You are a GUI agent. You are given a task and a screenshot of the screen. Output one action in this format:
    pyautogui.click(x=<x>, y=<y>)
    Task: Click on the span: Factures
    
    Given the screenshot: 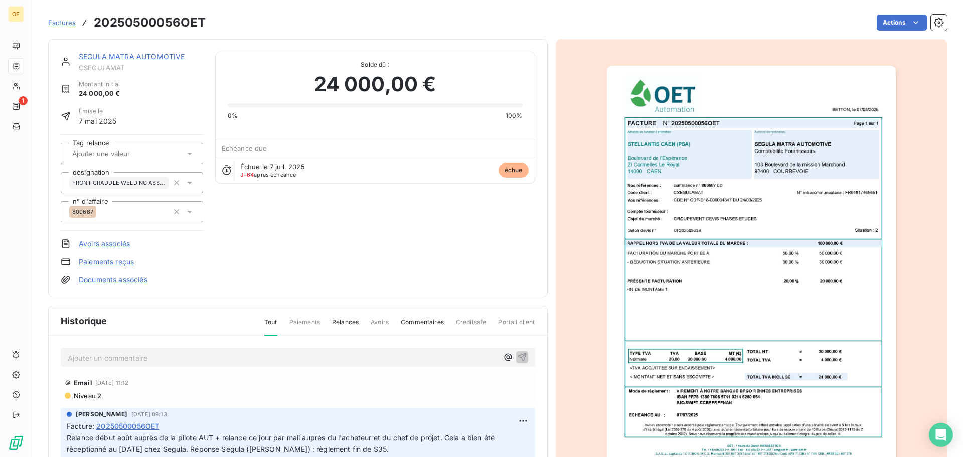 What is the action you would take?
    pyautogui.click(x=62, y=23)
    